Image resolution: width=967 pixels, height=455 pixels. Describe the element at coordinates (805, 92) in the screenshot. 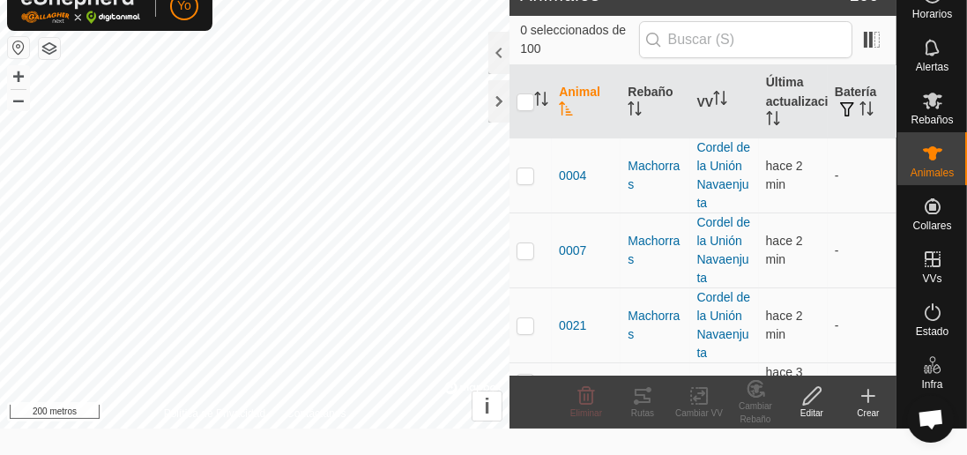

I see `font: Última actualización` at that location.